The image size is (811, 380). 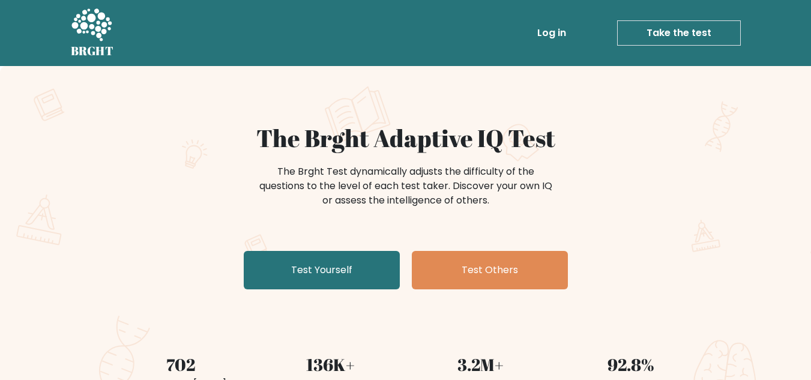 I want to click on a: Log in, so click(x=552, y=33).